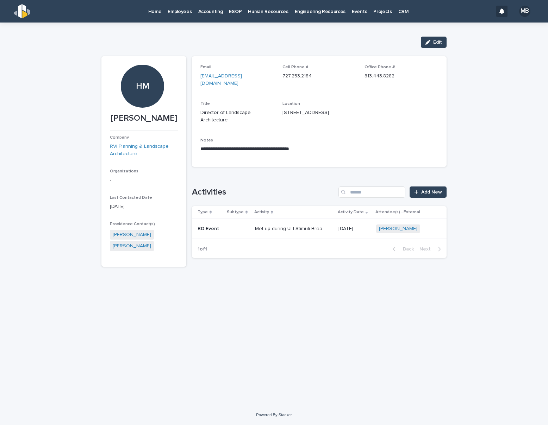 This screenshot has width=548, height=425. I want to click on span: Cell Phone #, so click(295, 67).